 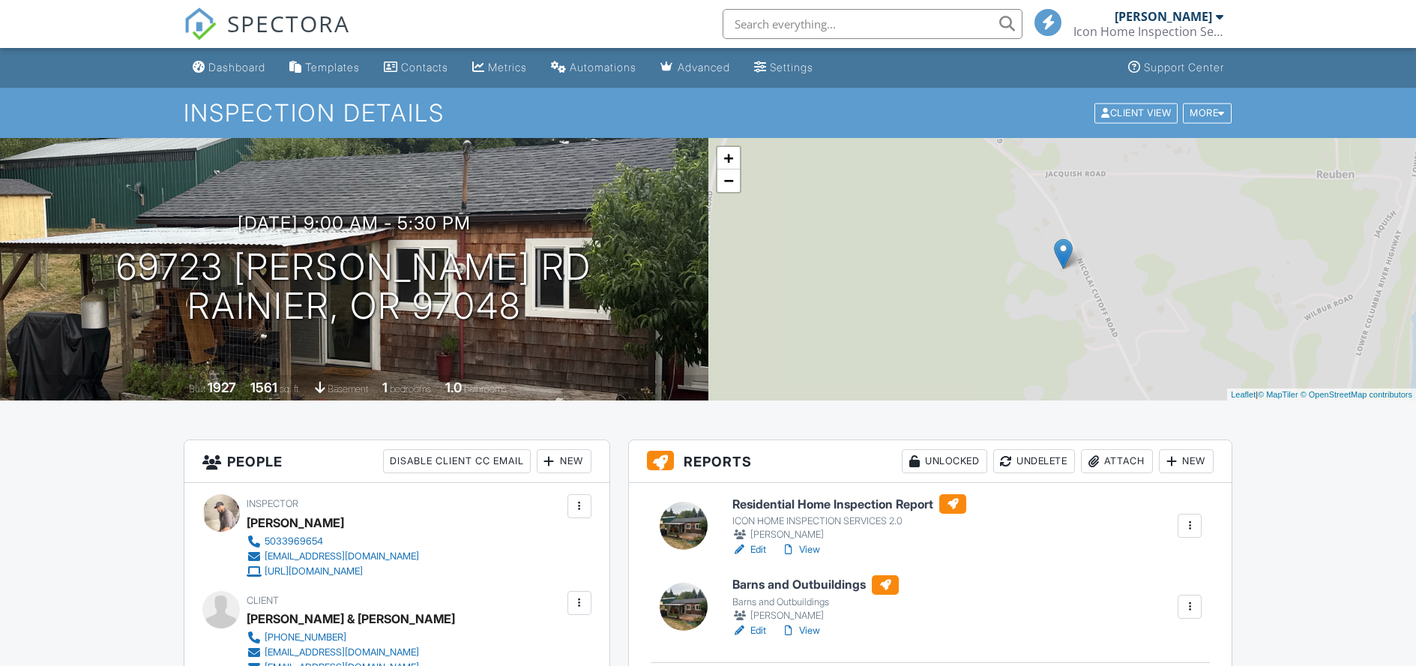 What do you see at coordinates (603, 67) in the screenshot?
I see `div: Automations` at bounding box center [603, 67].